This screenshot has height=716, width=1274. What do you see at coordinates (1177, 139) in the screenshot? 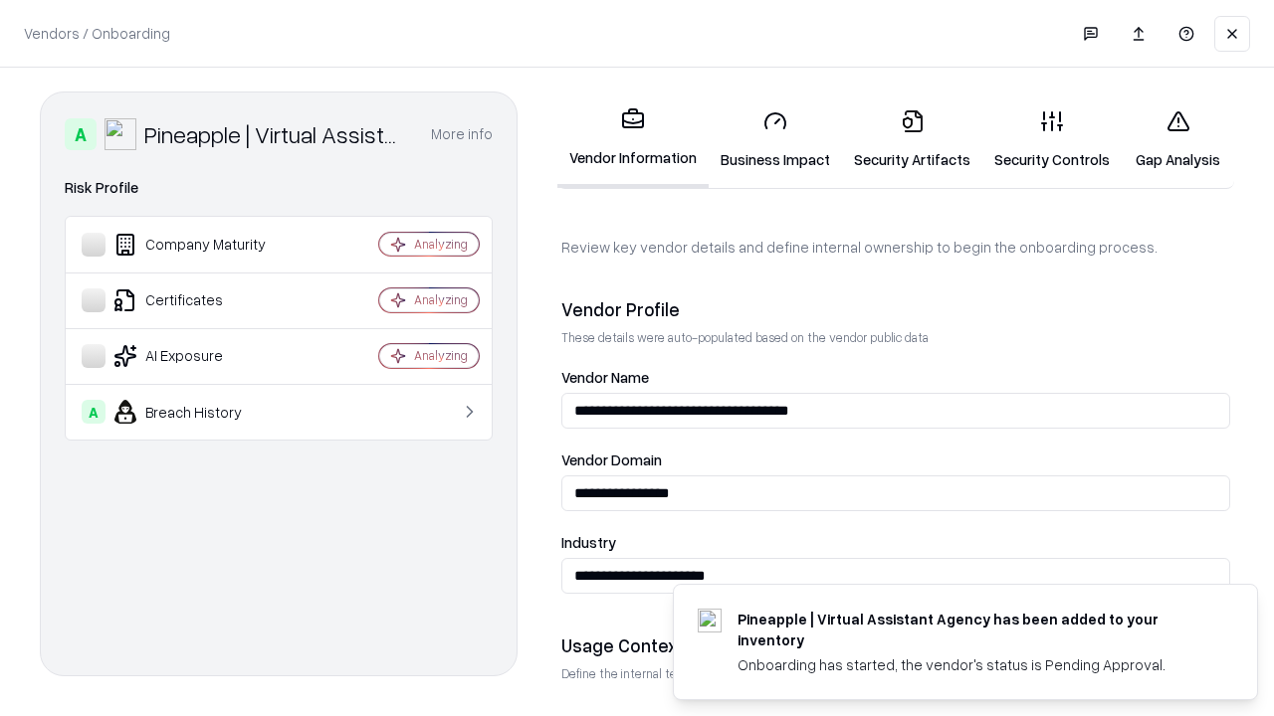
I see `a: Gap Analysis` at bounding box center [1177, 139].